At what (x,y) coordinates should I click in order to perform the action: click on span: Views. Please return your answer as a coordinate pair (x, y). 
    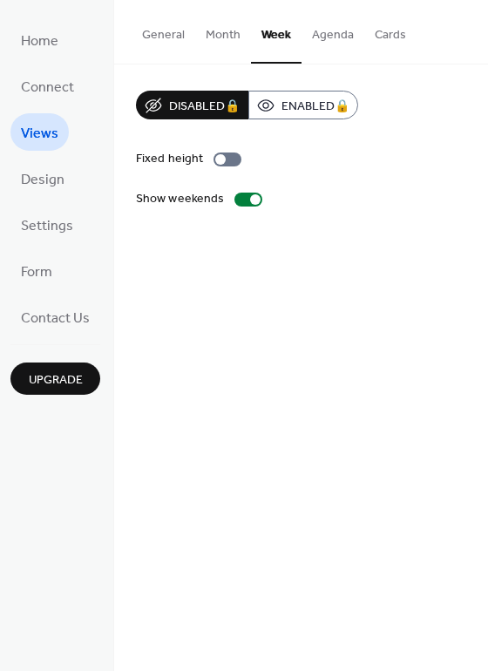
    Looking at the image, I should click on (39, 133).